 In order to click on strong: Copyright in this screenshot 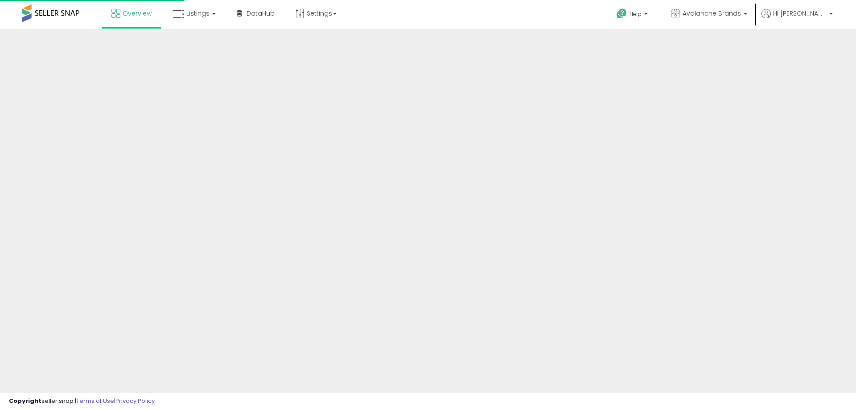, I will do `click(25, 400)`.